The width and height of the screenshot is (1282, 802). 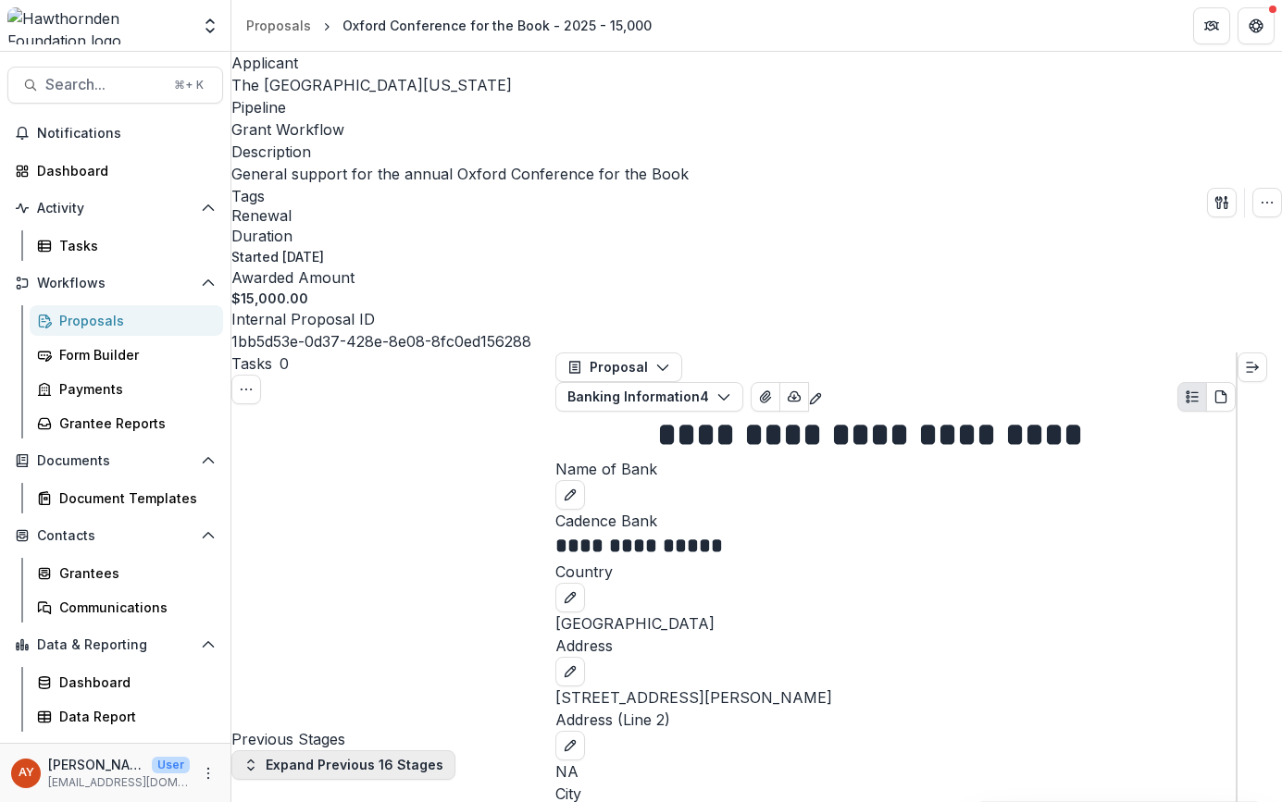 I want to click on span: Workflows, so click(x=115, y=283).